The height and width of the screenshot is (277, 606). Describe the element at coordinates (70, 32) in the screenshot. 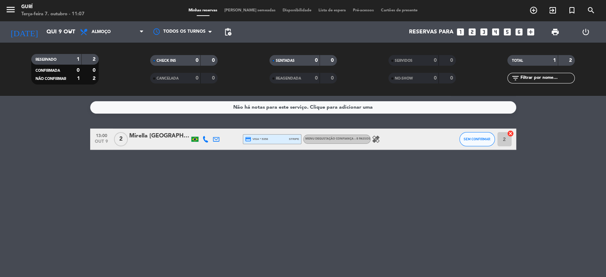

I see `i: arrow_drop_down` at that location.